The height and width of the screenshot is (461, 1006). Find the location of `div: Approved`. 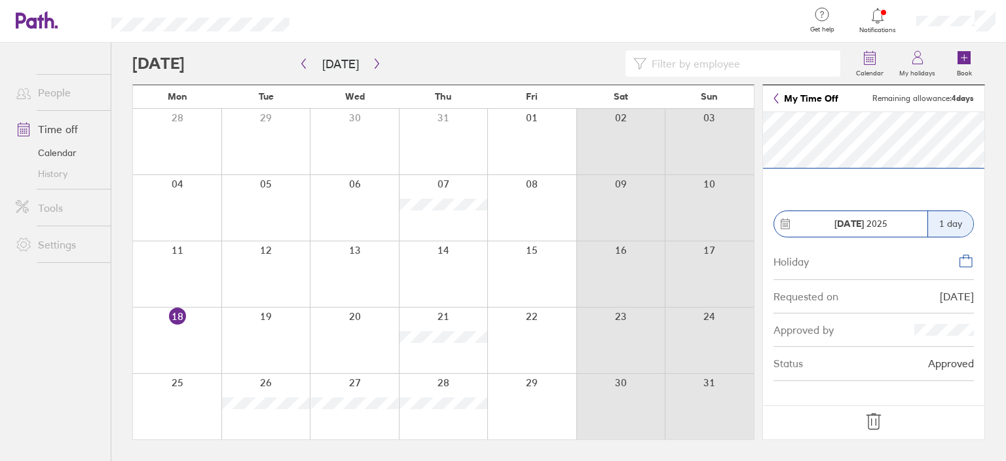

div: Approved is located at coordinates (951, 363).